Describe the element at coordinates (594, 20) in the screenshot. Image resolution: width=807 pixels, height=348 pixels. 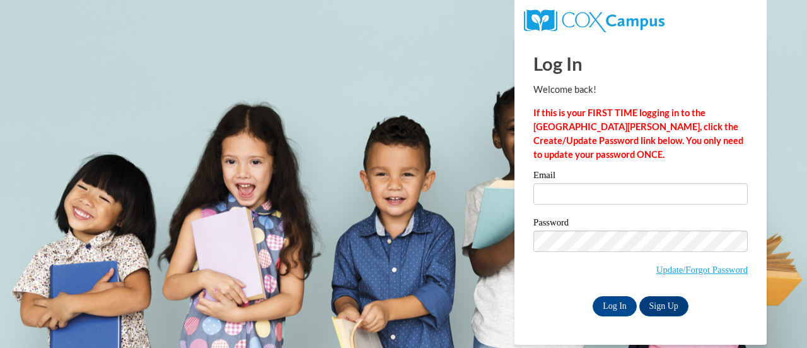
I see `a: COX Campus` at that location.